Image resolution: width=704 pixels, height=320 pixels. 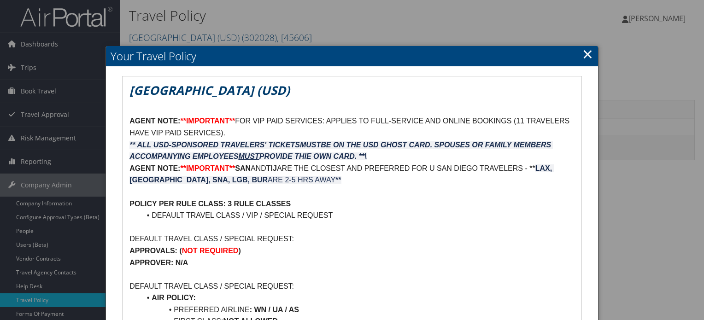 What do you see at coordinates (174, 298) in the screenshot?
I see `strong: AIR POLICY:` at bounding box center [174, 298].